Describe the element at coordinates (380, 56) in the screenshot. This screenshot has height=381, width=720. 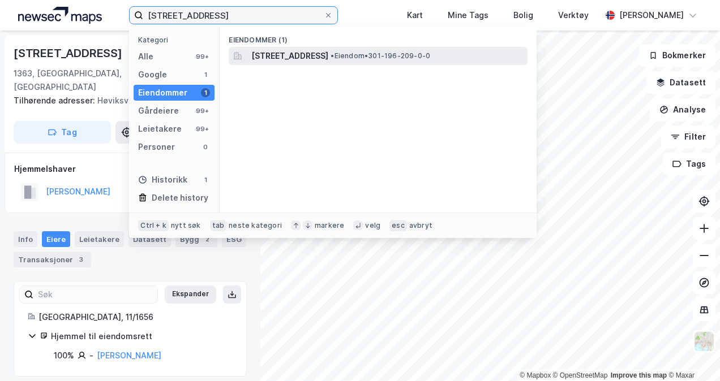
I see `span: Eiendom • 301-196-209-0-0` at that location.